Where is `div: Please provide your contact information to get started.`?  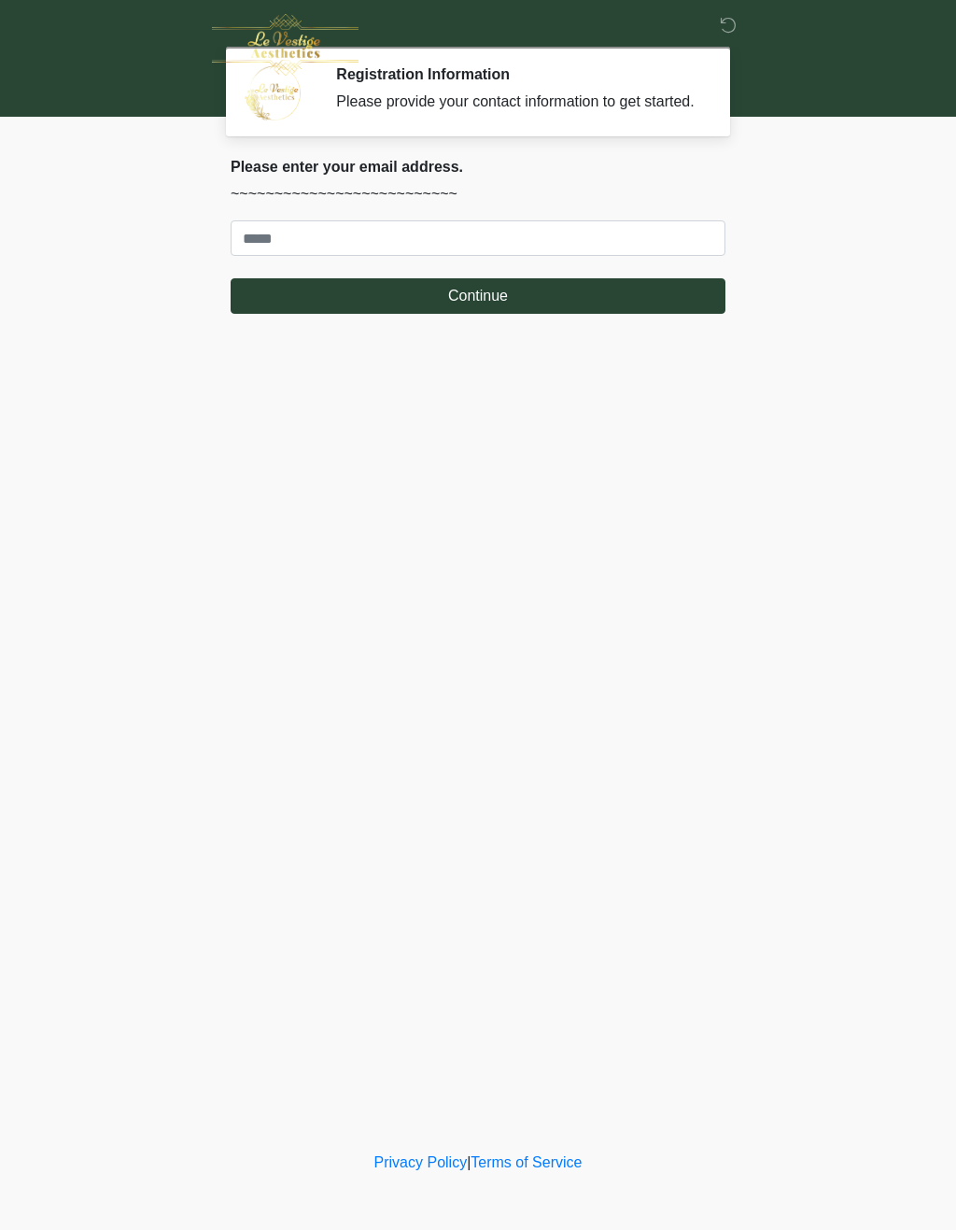 div: Please provide your contact information to get started. is located at coordinates (516, 102).